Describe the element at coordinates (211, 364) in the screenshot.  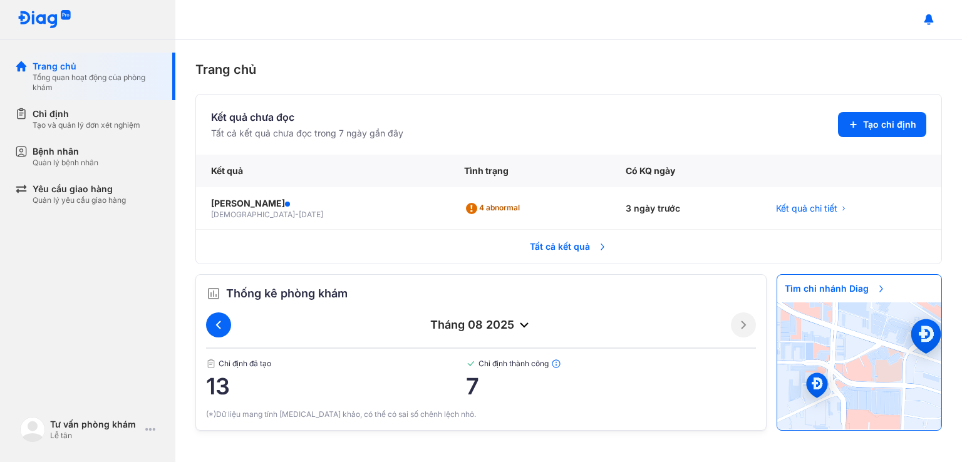
I see `img: document.50c4cfd0.svg` at that location.